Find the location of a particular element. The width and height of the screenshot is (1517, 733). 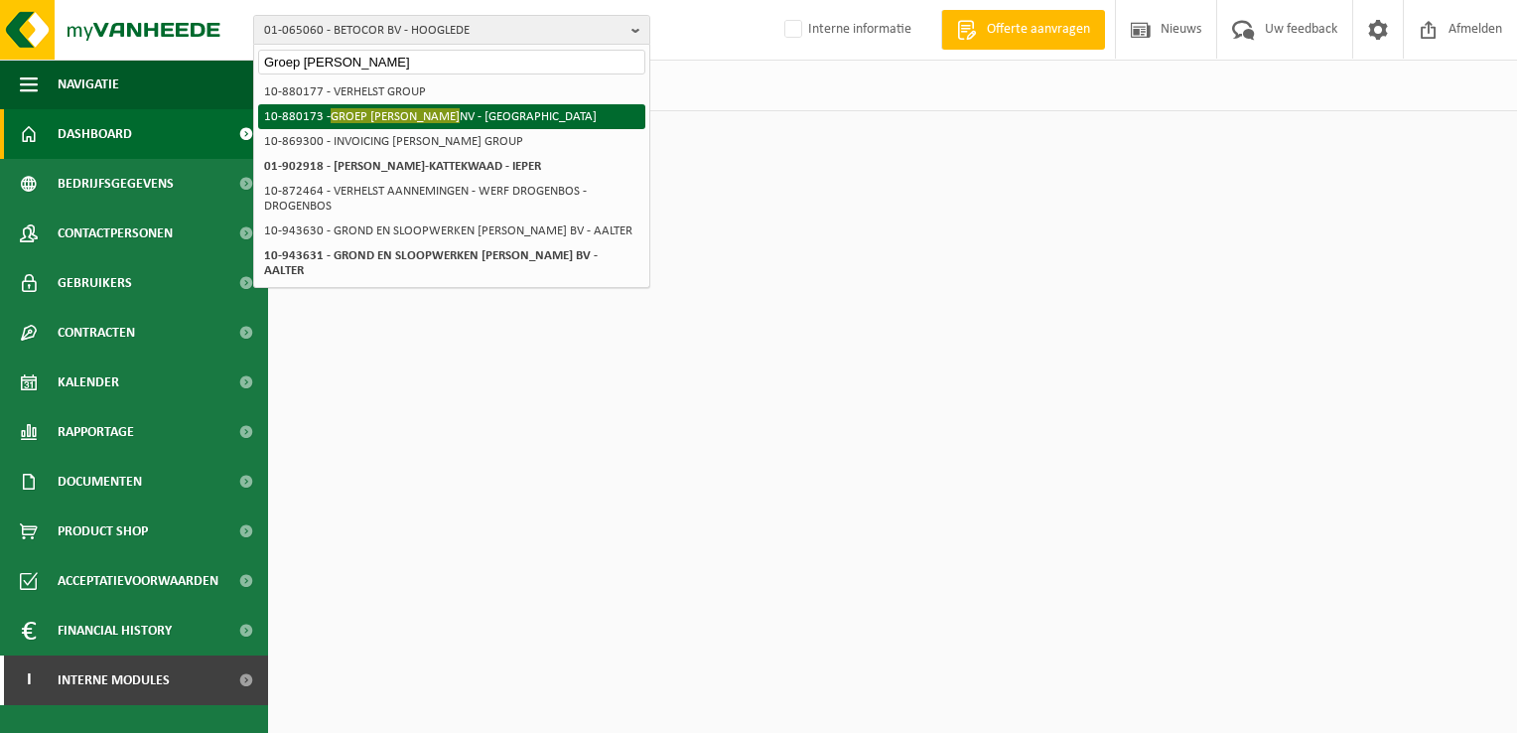

span: Acceptatievoorwaarden is located at coordinates (138, 581).